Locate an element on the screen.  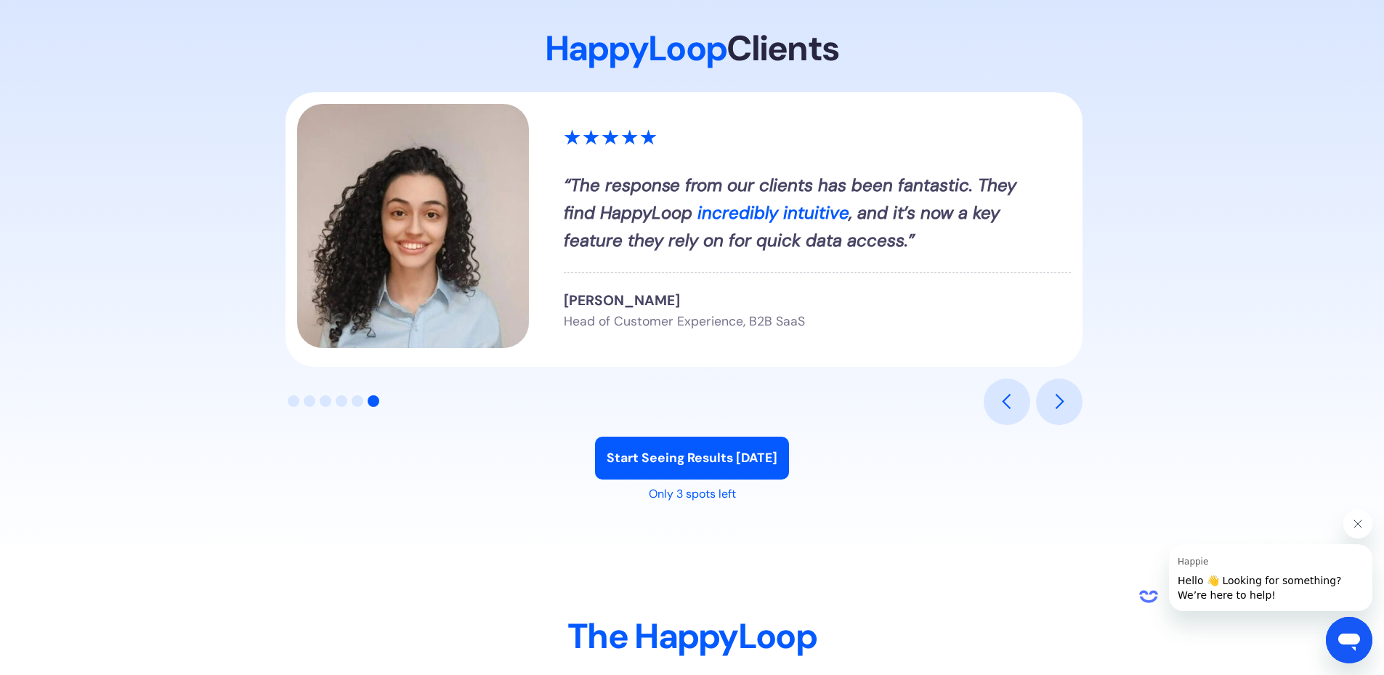
em: incredibly intuitive is located at coordinates (773, 212).